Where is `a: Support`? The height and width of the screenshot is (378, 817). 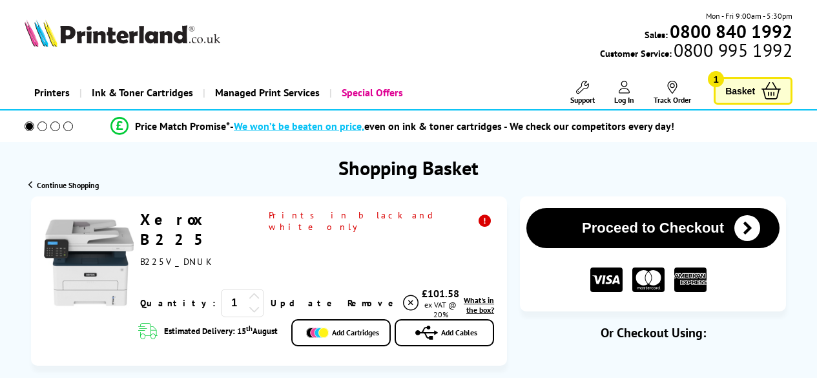
a: Support is located at coordinates (583, 92).